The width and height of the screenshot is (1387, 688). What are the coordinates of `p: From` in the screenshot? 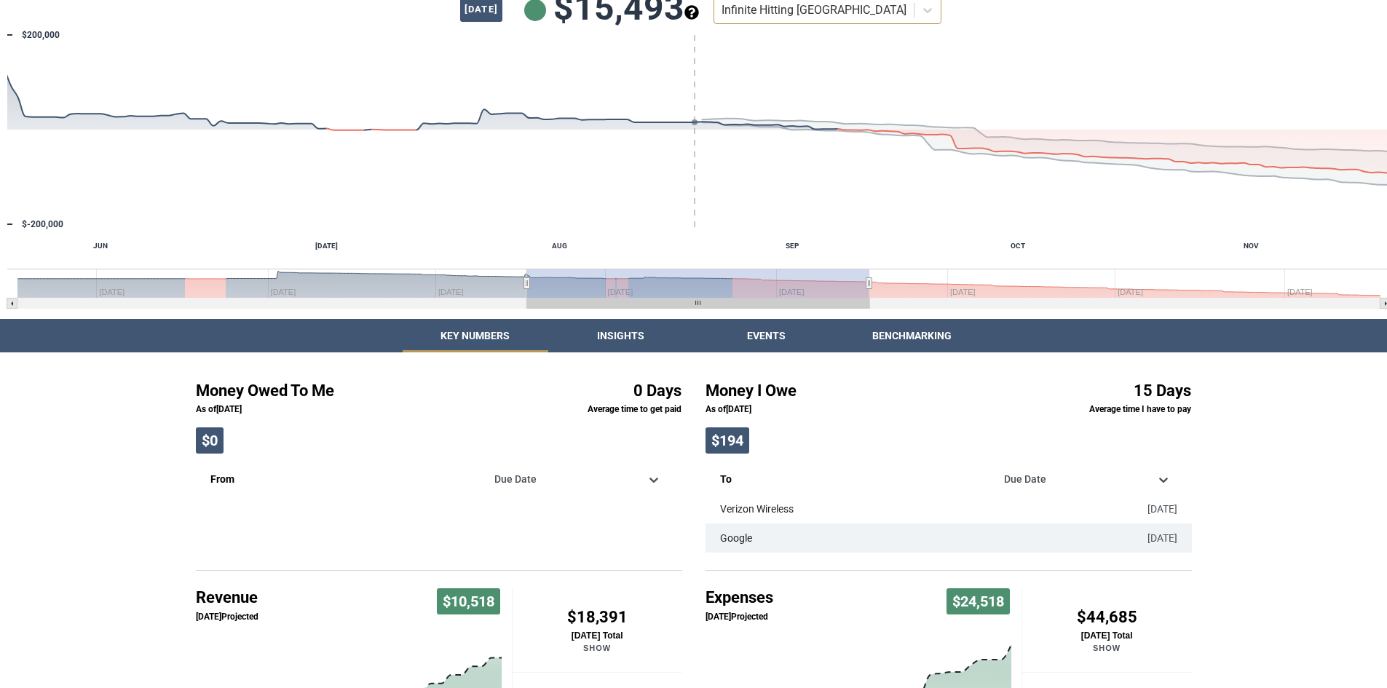 It's located at (341, 476).